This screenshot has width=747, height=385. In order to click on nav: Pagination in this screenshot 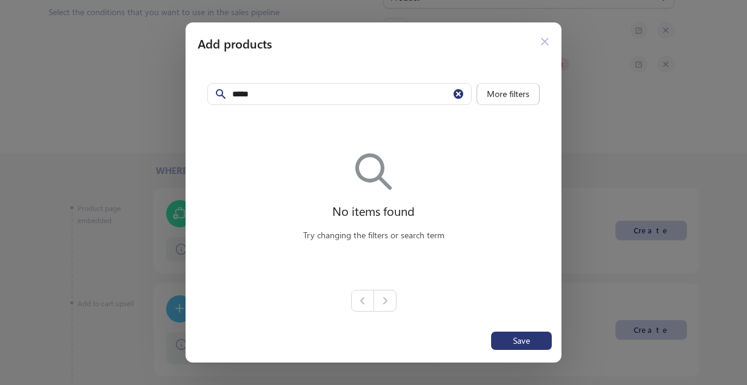, I will do `click(373, 301)`.